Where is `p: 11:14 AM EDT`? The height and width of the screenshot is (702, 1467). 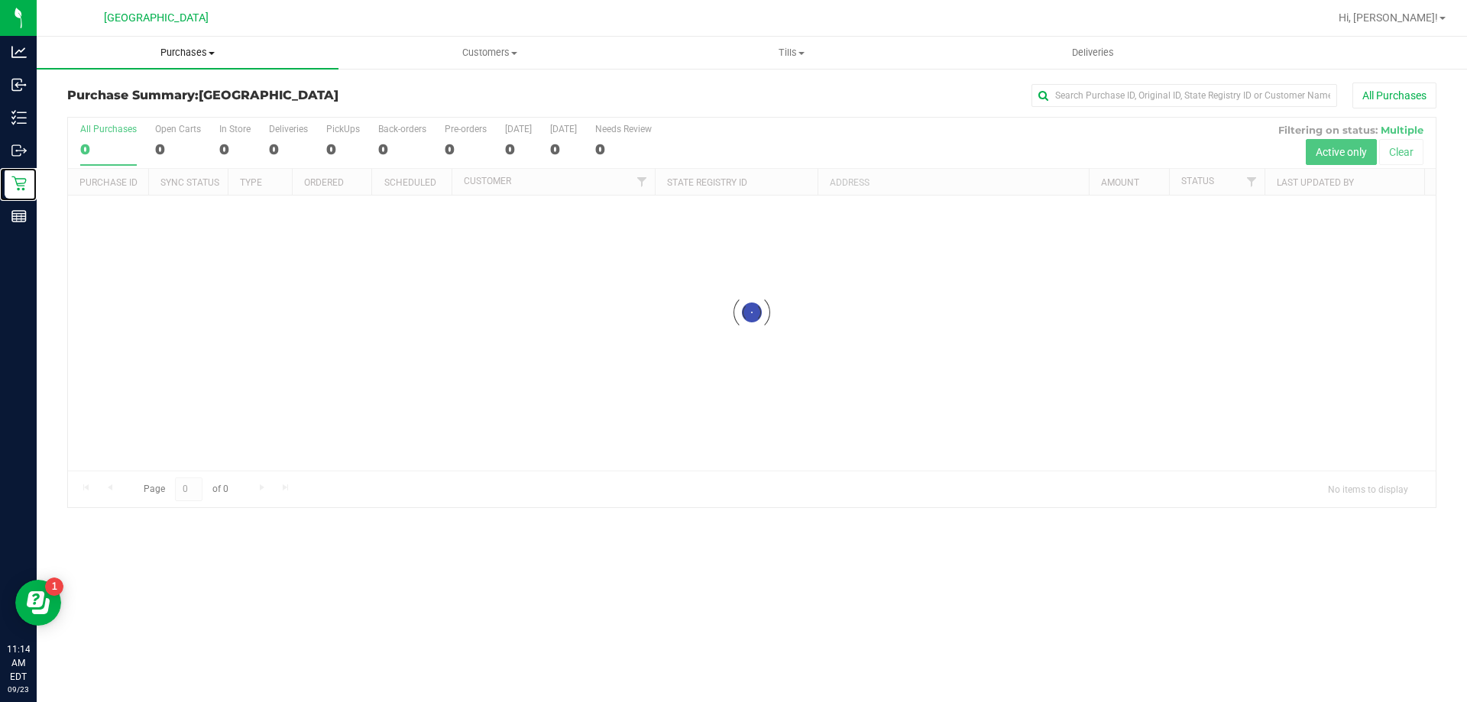
p: 11:14 AM EDT is located at coordinates (18, 663).